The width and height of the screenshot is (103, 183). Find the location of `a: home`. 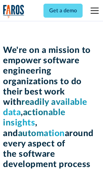

a: home is located at coordinates (14, 11).